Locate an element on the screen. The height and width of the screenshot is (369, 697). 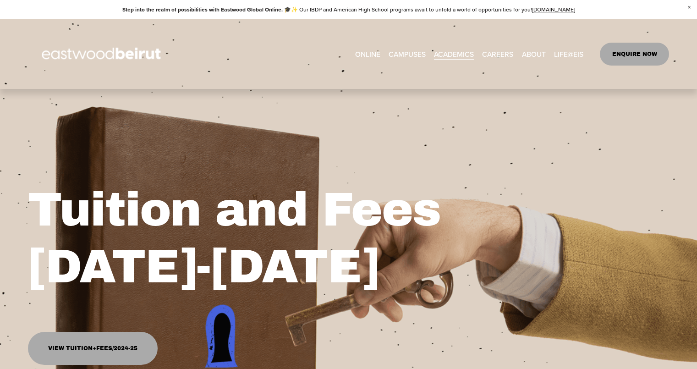
a: ENQUIRE NOW is located at coordinates (634, 54).